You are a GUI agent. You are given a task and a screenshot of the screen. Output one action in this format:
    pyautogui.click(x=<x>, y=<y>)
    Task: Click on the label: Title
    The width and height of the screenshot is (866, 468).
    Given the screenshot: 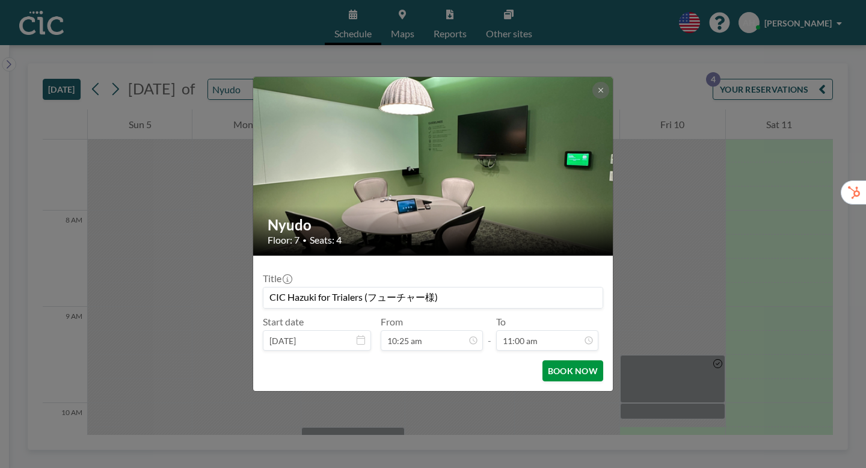 What is the action you would take?
    pyautogui.click(x=277, y=279)
    